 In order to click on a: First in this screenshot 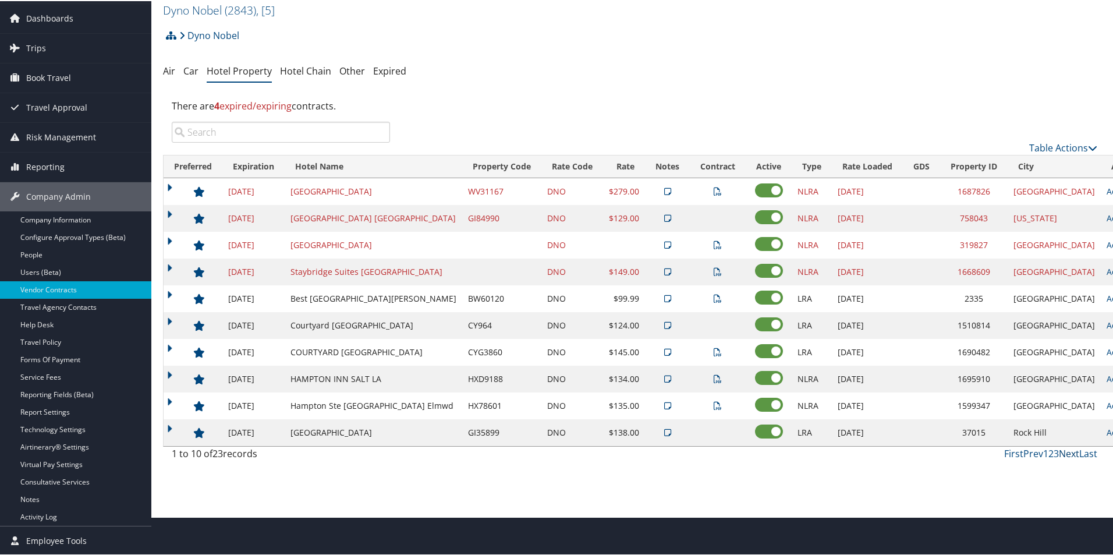, I will do `click(1014, 452)`.